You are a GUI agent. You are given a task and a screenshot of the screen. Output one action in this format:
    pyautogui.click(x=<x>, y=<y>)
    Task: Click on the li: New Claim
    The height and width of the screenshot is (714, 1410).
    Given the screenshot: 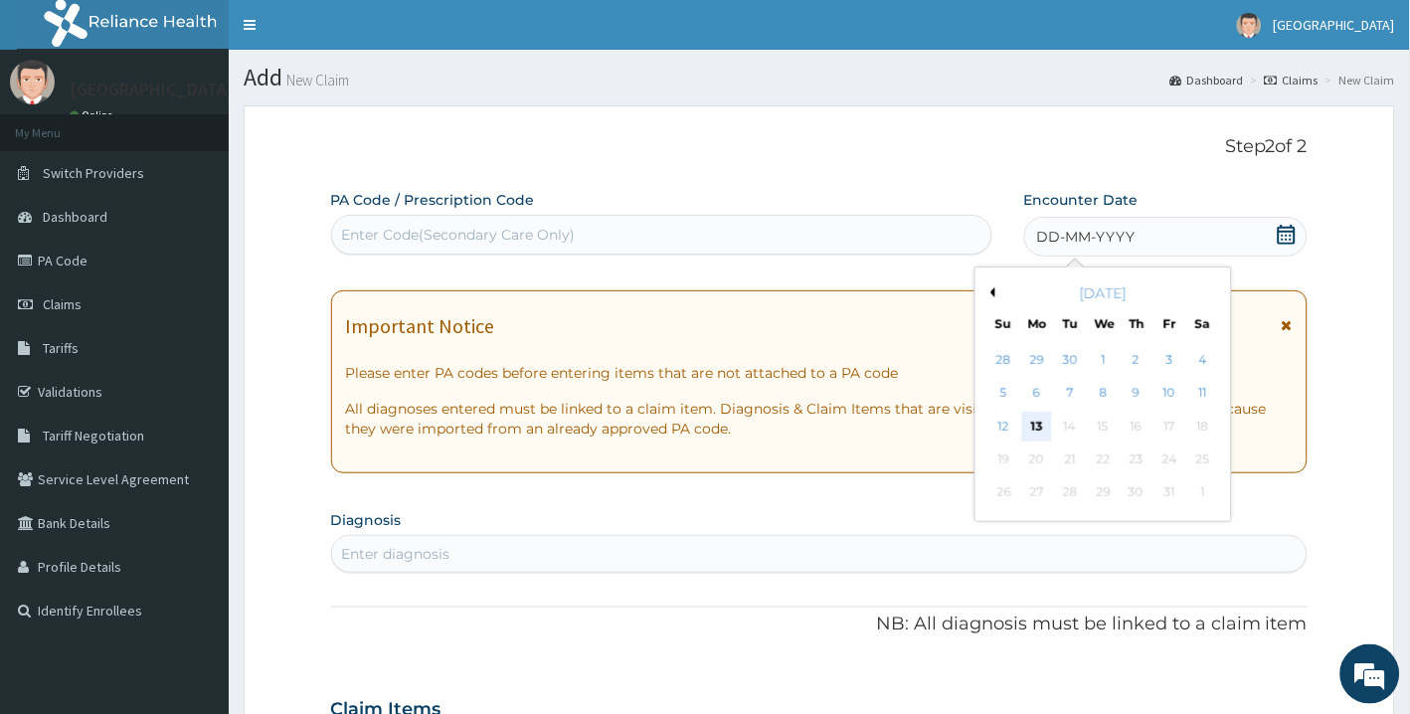 What is the action you would take?
    pyautogui.click(x=1357, y=80)
    